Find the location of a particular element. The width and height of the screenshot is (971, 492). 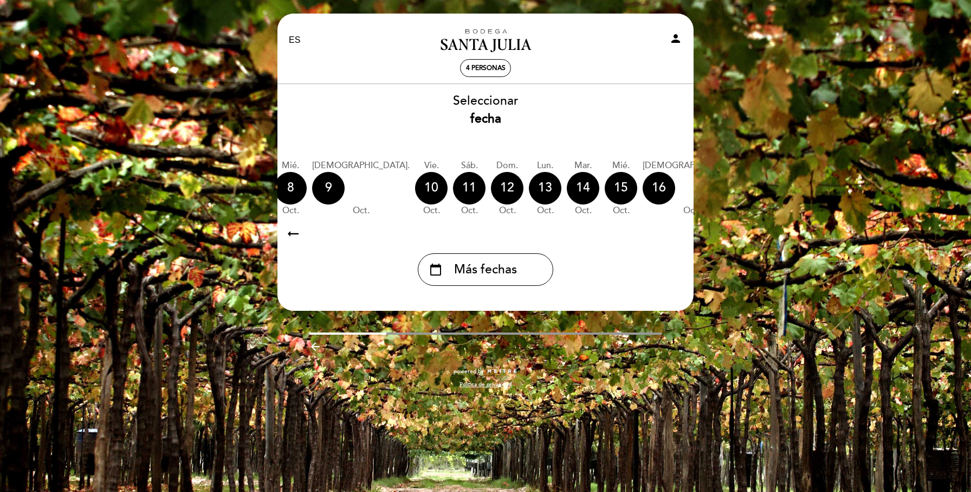

i: person is located at coordinates (676, 38).